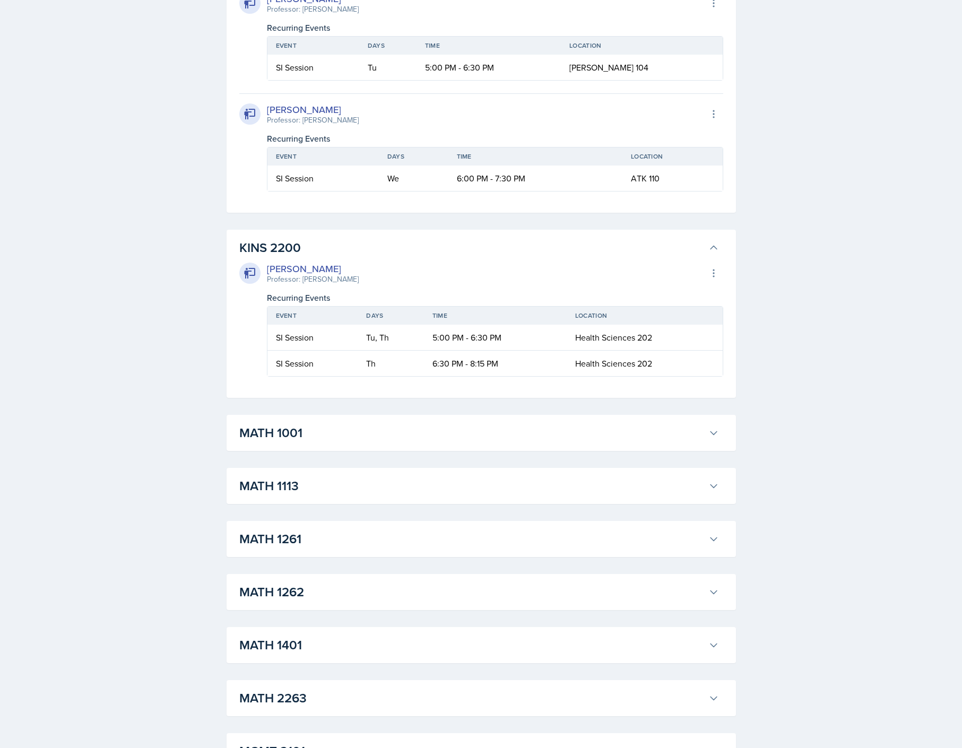 The image size is (962, 748). Describe the element at coordinates (472, 486) in the screenshot. I see `h3: MATH 1113` at that location.